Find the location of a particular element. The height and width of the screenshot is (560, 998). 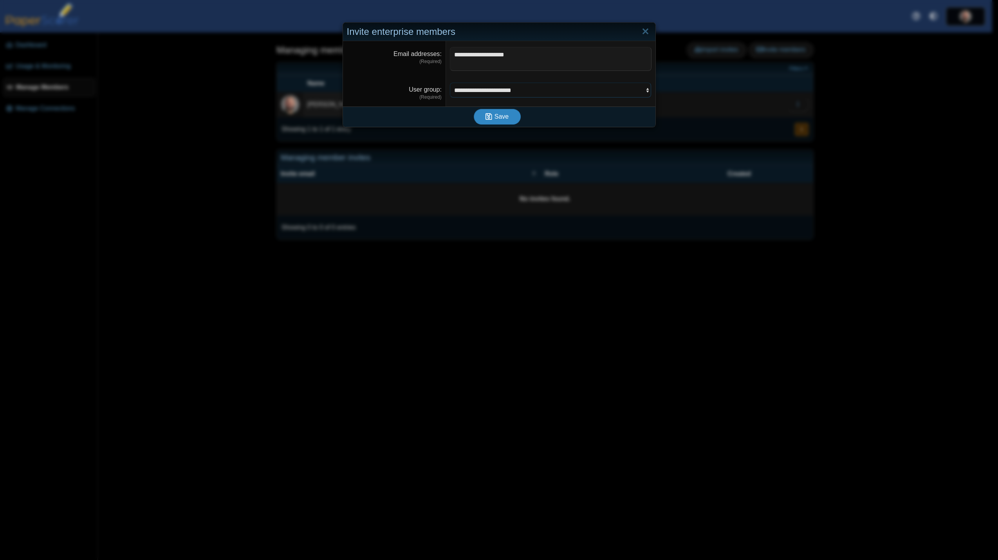

a: Close is located at coordinates (645, 32).